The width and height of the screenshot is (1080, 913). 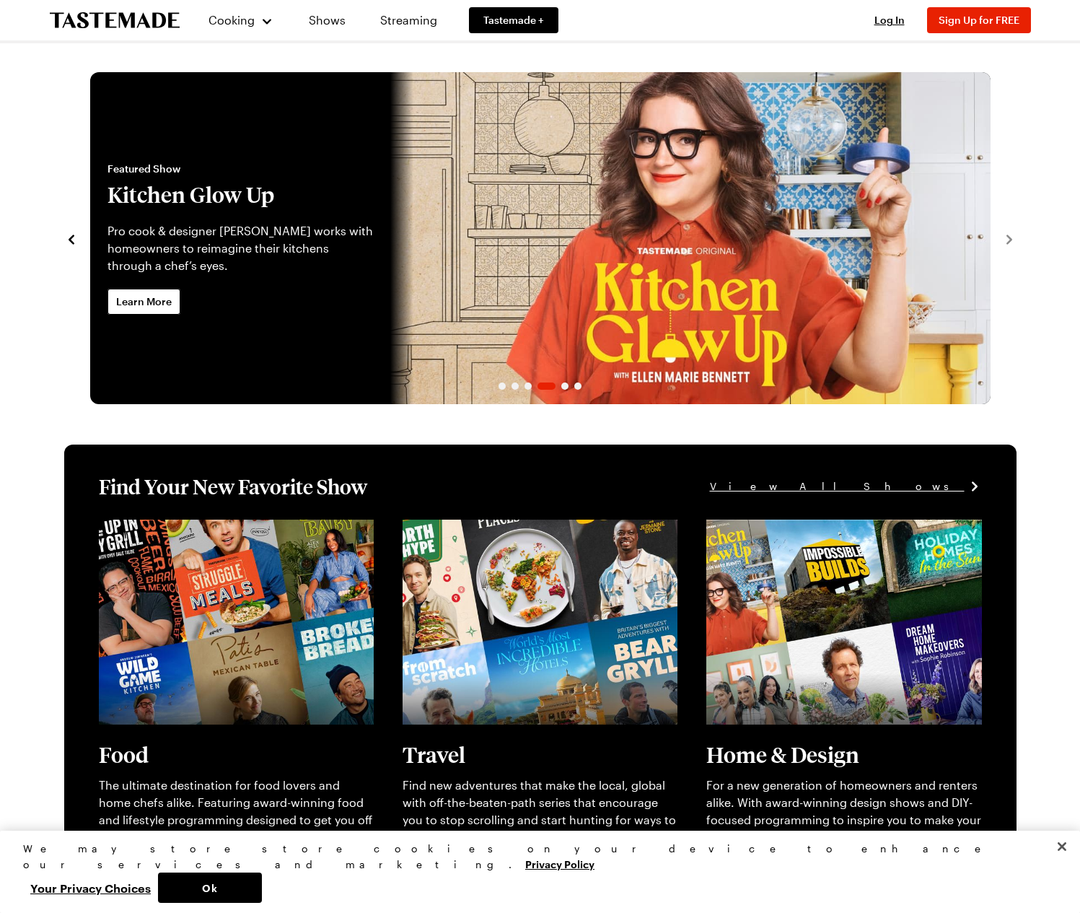 What do you see at coordinates (144, 302) in the screenshot?
I see `a: Learn More` at bounding box center [144, 302].